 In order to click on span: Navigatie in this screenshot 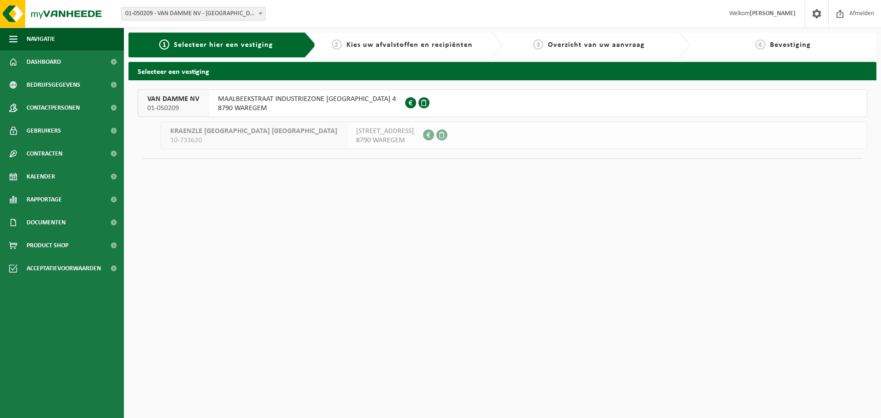, I will do `click(41, 39)`.